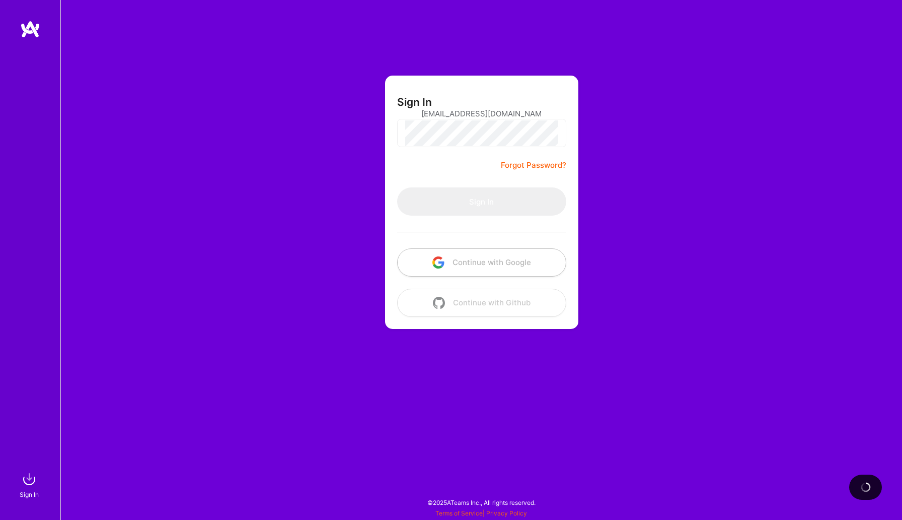 This screenshot has height=520, width=902. Describe the element at coordinates (30, 484) in the screenshot. I see `a: sign inSign In` at that location.